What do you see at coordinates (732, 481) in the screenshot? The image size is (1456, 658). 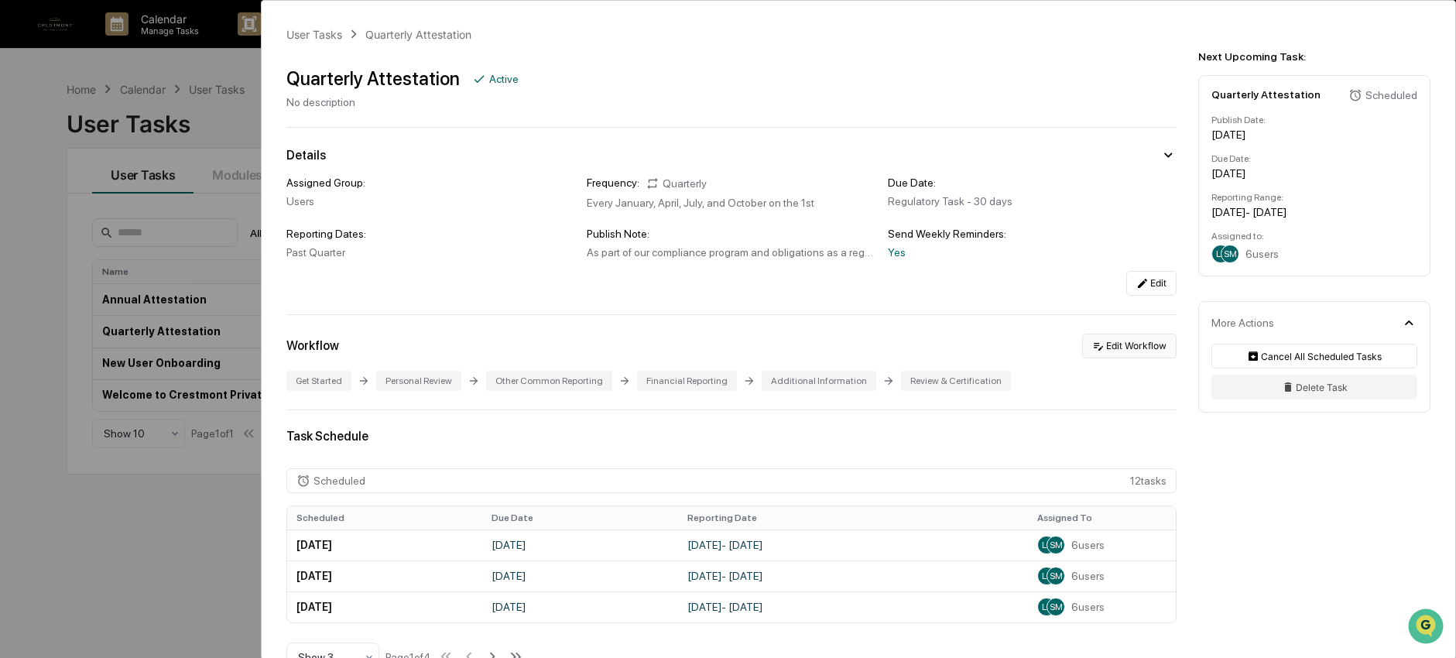 I see `div: 12 task s` at bounding box center [732, 481].